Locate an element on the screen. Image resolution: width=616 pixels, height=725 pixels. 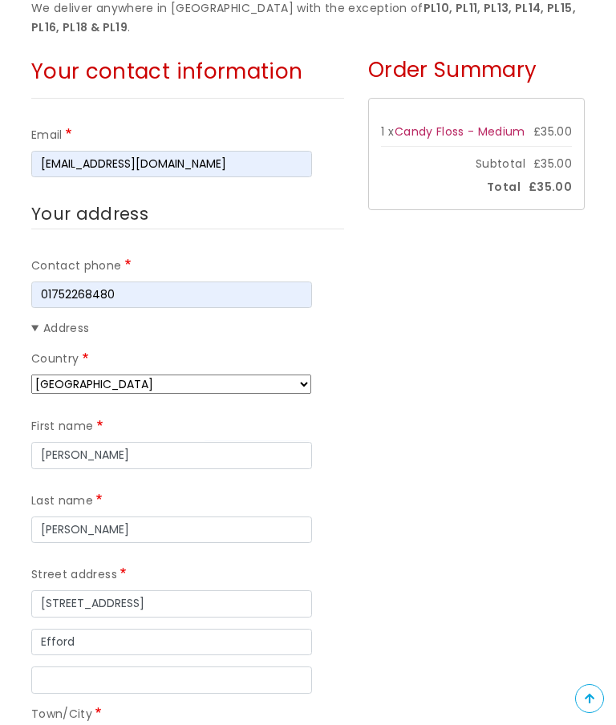
label: Last name is located at coordinates (68, 501).